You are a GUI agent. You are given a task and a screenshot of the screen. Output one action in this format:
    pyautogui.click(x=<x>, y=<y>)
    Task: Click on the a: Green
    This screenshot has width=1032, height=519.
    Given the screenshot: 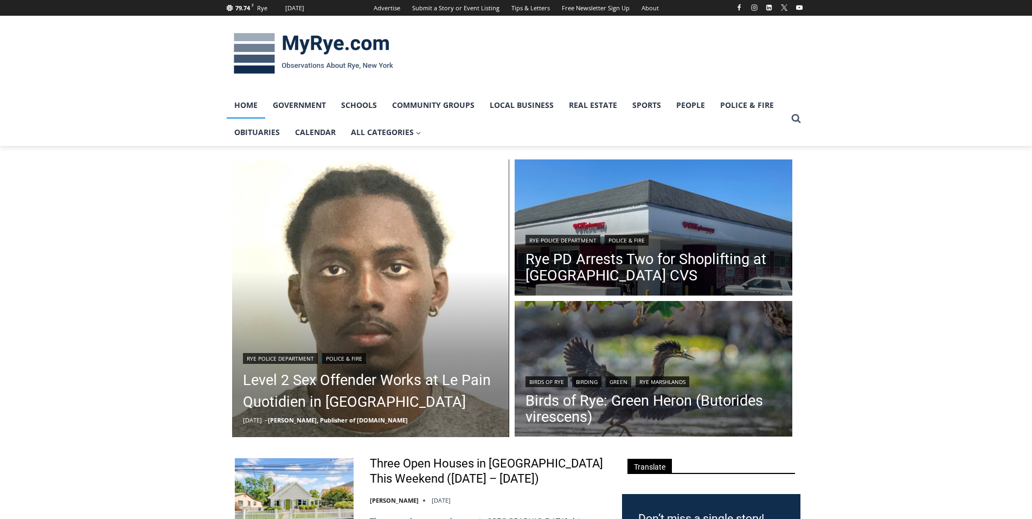 What is the action you would take?
    pyautogui.click(x=618, y=382)
    